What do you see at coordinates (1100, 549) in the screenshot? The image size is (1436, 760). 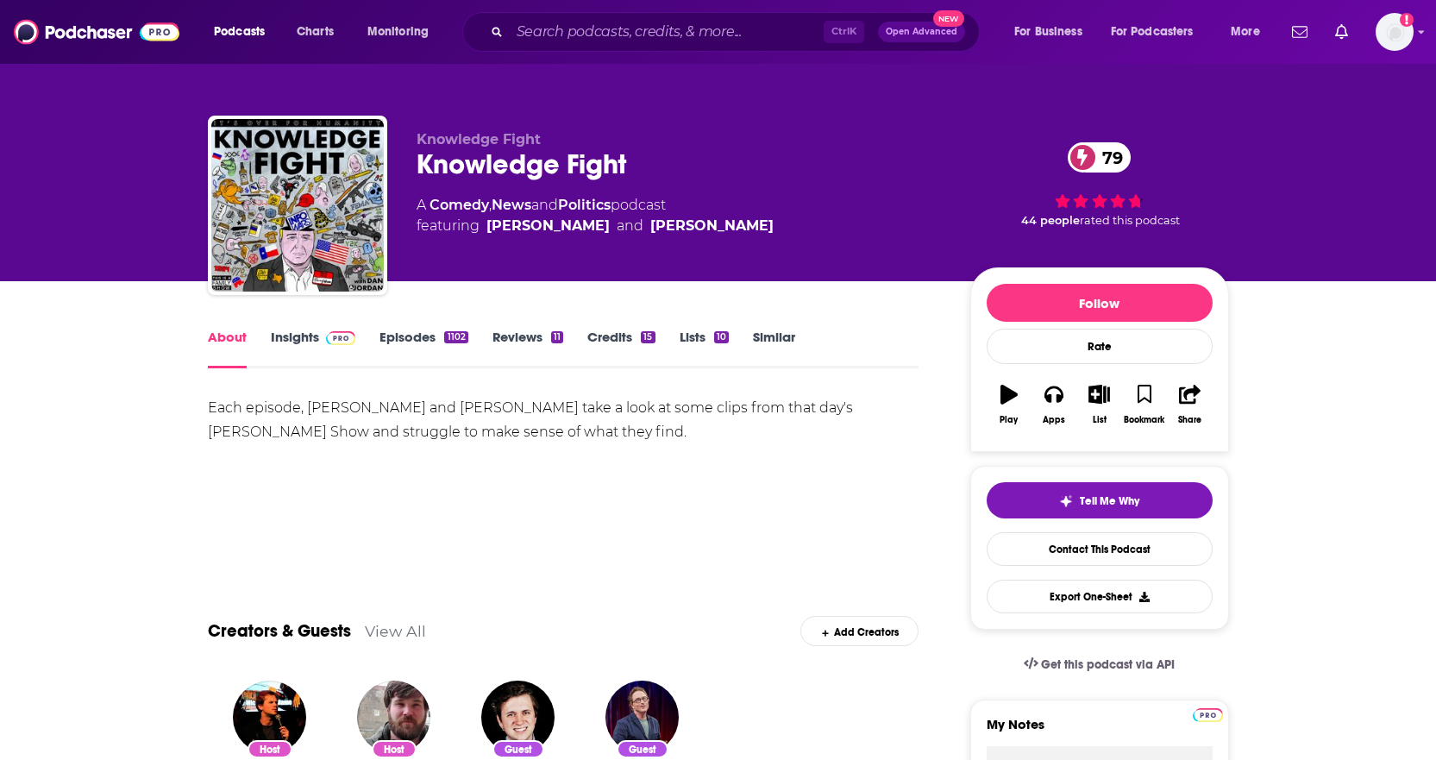 I see `a: Contact This Podcast` at bounding box center [1100, 549].